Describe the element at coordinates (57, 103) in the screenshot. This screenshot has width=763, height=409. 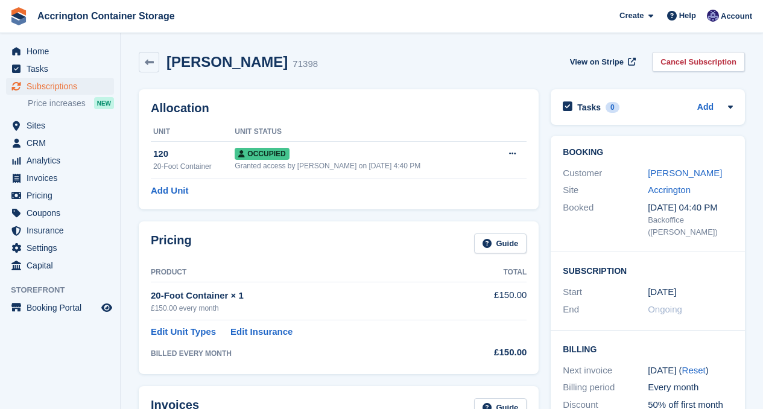
I see `span: Price increases` at that location.